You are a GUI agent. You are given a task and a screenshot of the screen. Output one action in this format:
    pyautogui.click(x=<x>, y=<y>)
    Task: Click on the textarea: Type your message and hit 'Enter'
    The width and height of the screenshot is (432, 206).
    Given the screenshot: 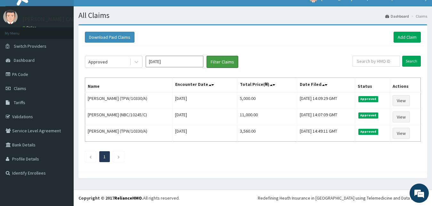 What is the action you would take?
    pyautogui.click(x=62, y=149)
    